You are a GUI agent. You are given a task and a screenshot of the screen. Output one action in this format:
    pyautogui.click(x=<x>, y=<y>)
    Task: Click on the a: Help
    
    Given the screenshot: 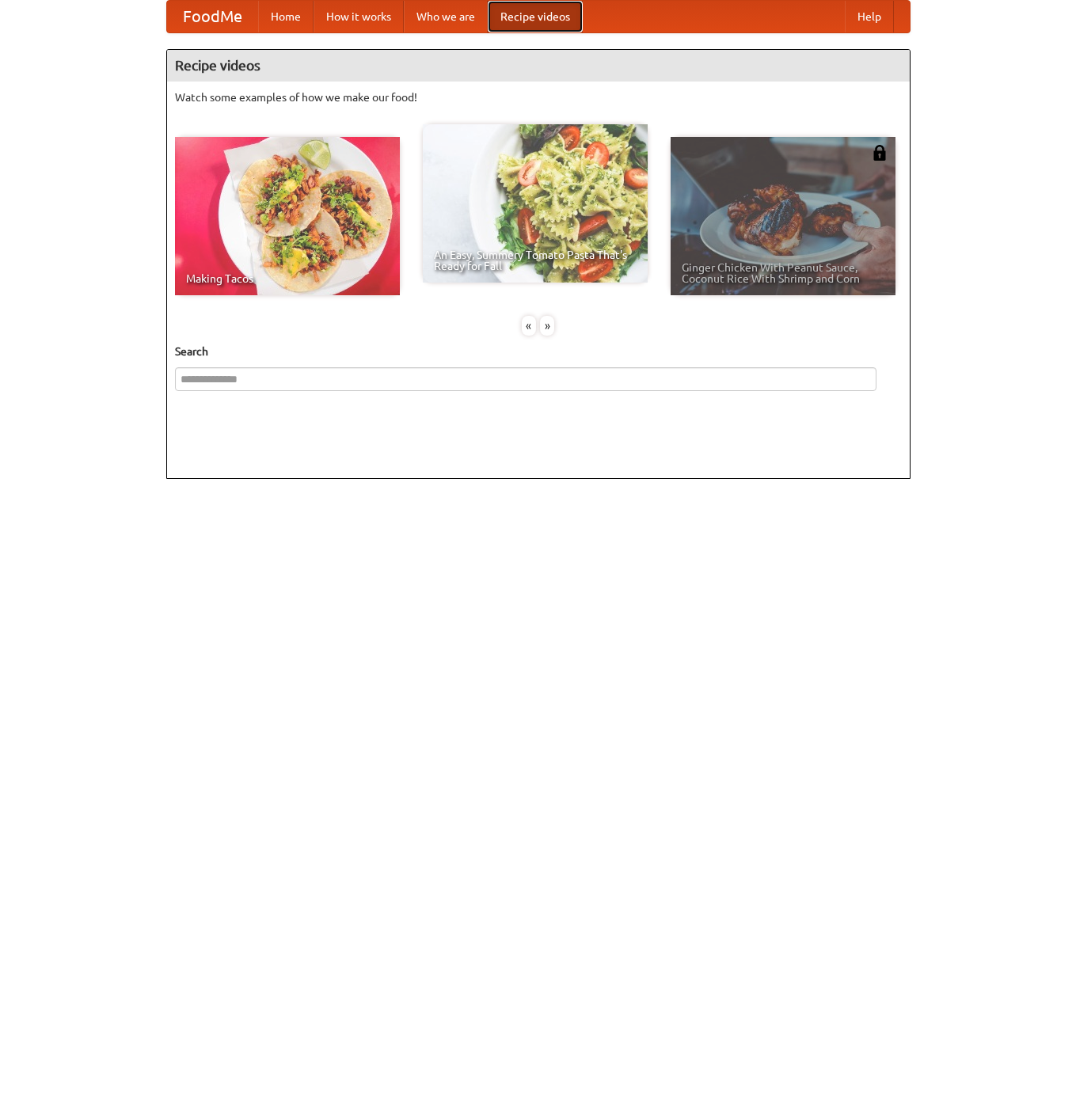 What is the action you would take?
    pyautogui.click(x=869, y=16)
    